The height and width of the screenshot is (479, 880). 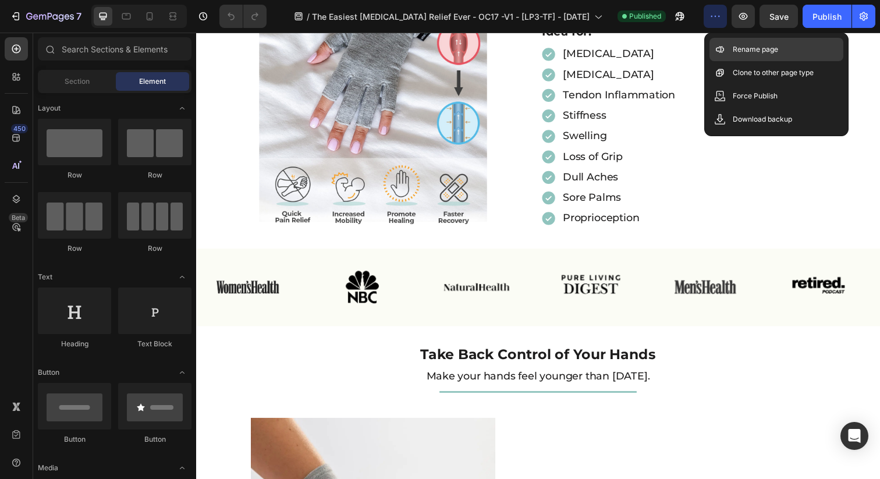 I want to click on img: gempages_491478759153599514-45722818-7316-48cb-8c48-faae58a1d5a4.png, so click(x=637, y=260).